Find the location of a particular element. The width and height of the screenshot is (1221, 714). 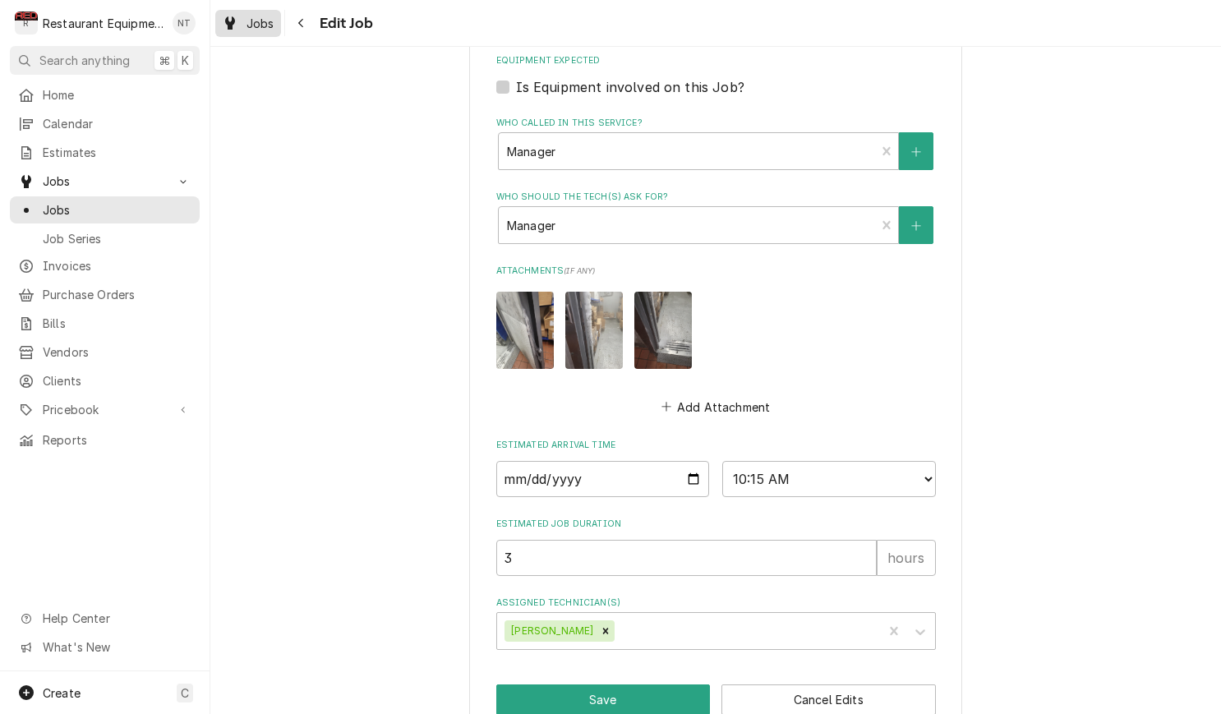

span: Search anything is located at coordinates (85, 60).